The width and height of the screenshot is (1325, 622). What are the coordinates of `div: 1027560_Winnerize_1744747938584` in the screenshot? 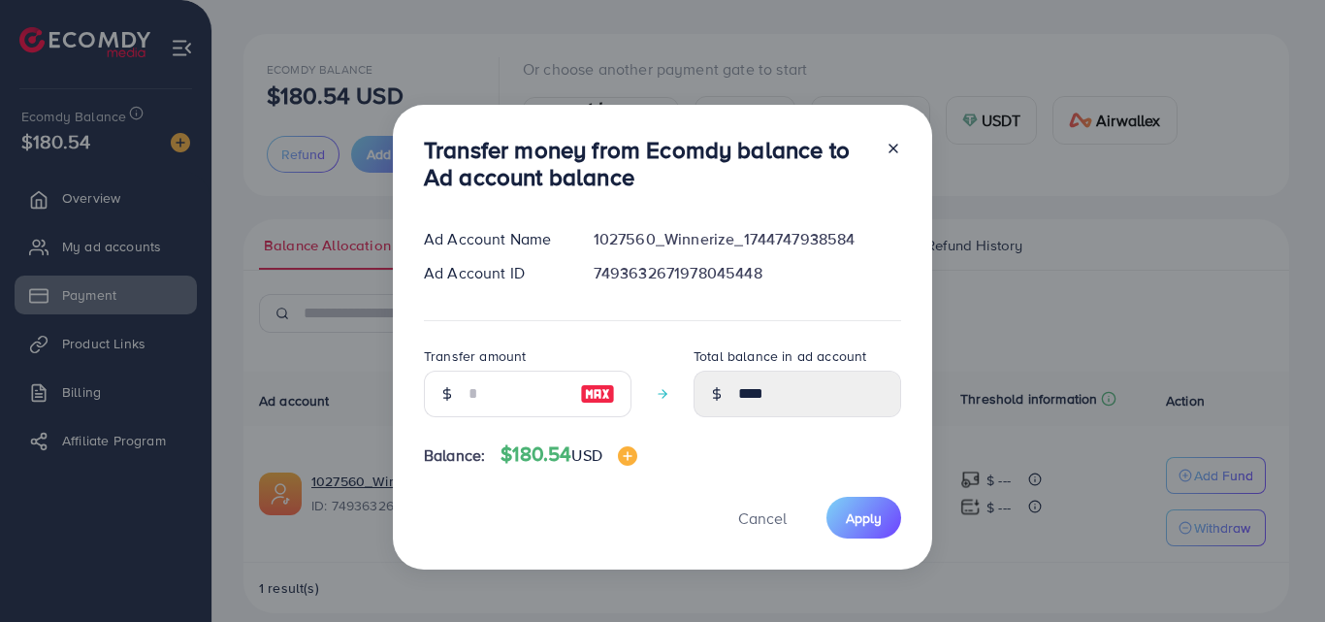 It's located at (747, 239).